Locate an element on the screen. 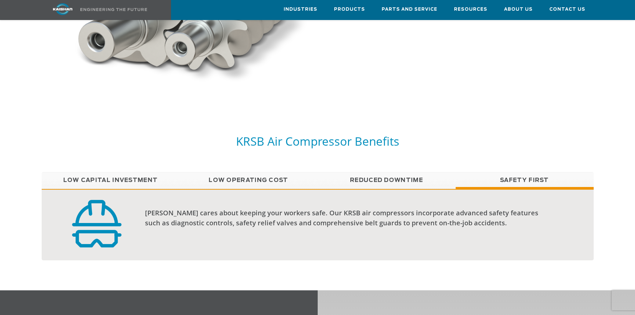 Image resolution: width=635 pixels, height=315 pixels. a: Low Operating Cost is located at coordinates (249, 180).